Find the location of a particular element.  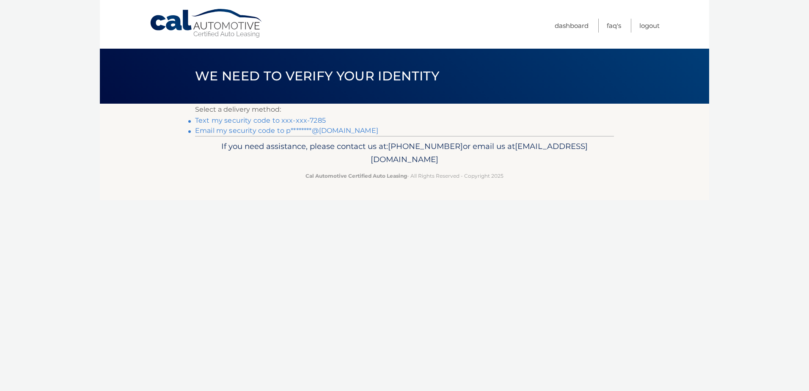

a: Dashboard is located at coordinates (571, 25).